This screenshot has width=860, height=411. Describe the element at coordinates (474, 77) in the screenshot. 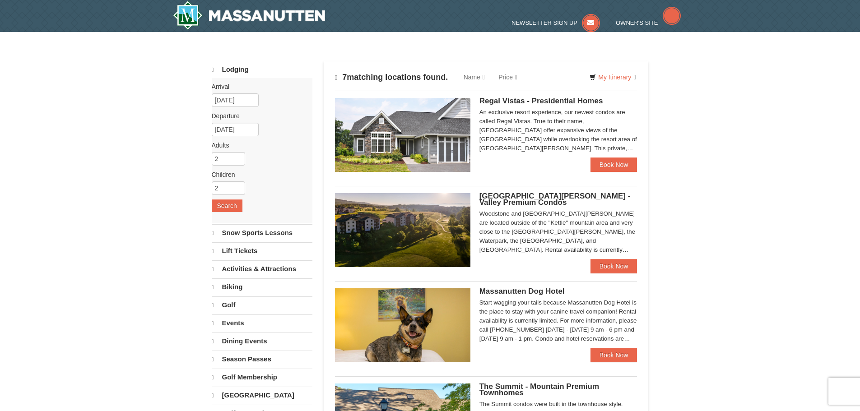

I see `a: Name` at that location.